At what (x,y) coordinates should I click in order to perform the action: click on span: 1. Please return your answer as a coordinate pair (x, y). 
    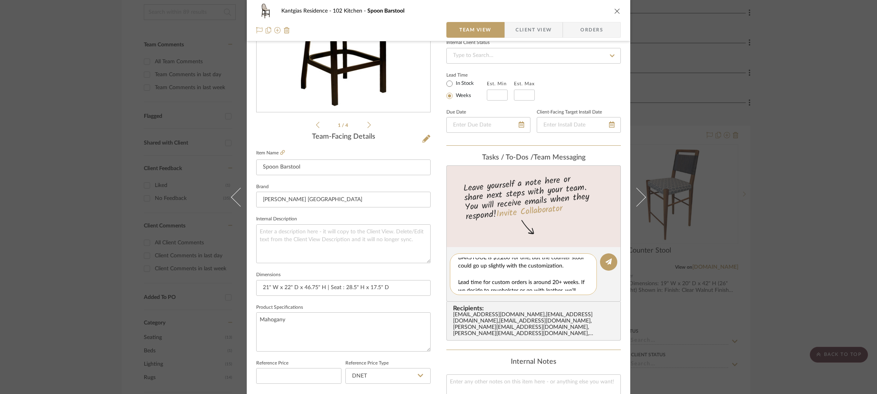
    Looking at the image, I should click on (340, 125).